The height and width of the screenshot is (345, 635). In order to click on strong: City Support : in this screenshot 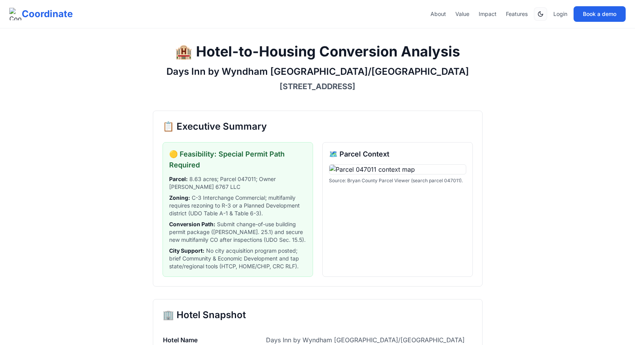, I will do `click(187, 250)`.